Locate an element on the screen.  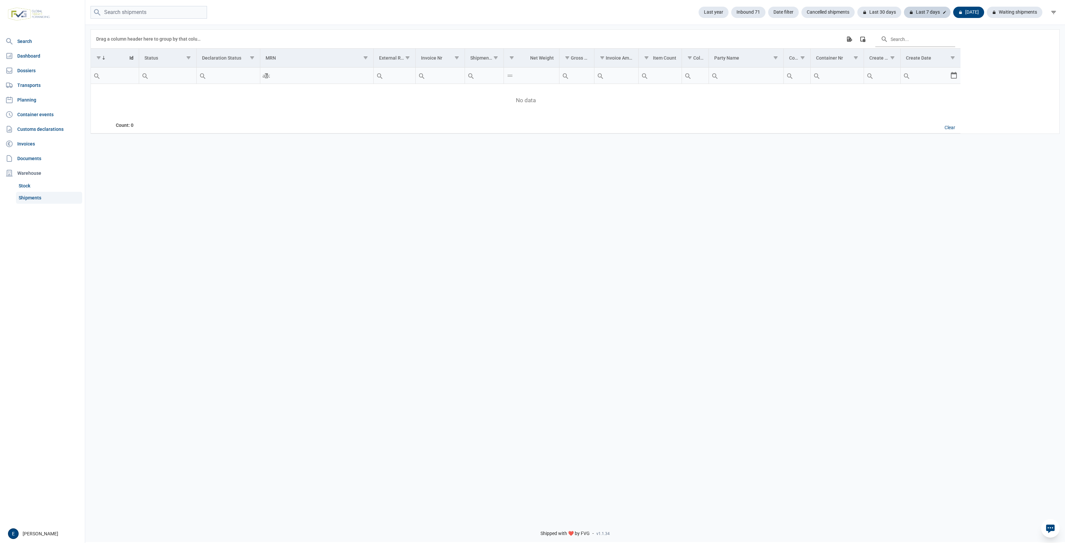
span: v1.1.34 is located at coordinates (603, 533).